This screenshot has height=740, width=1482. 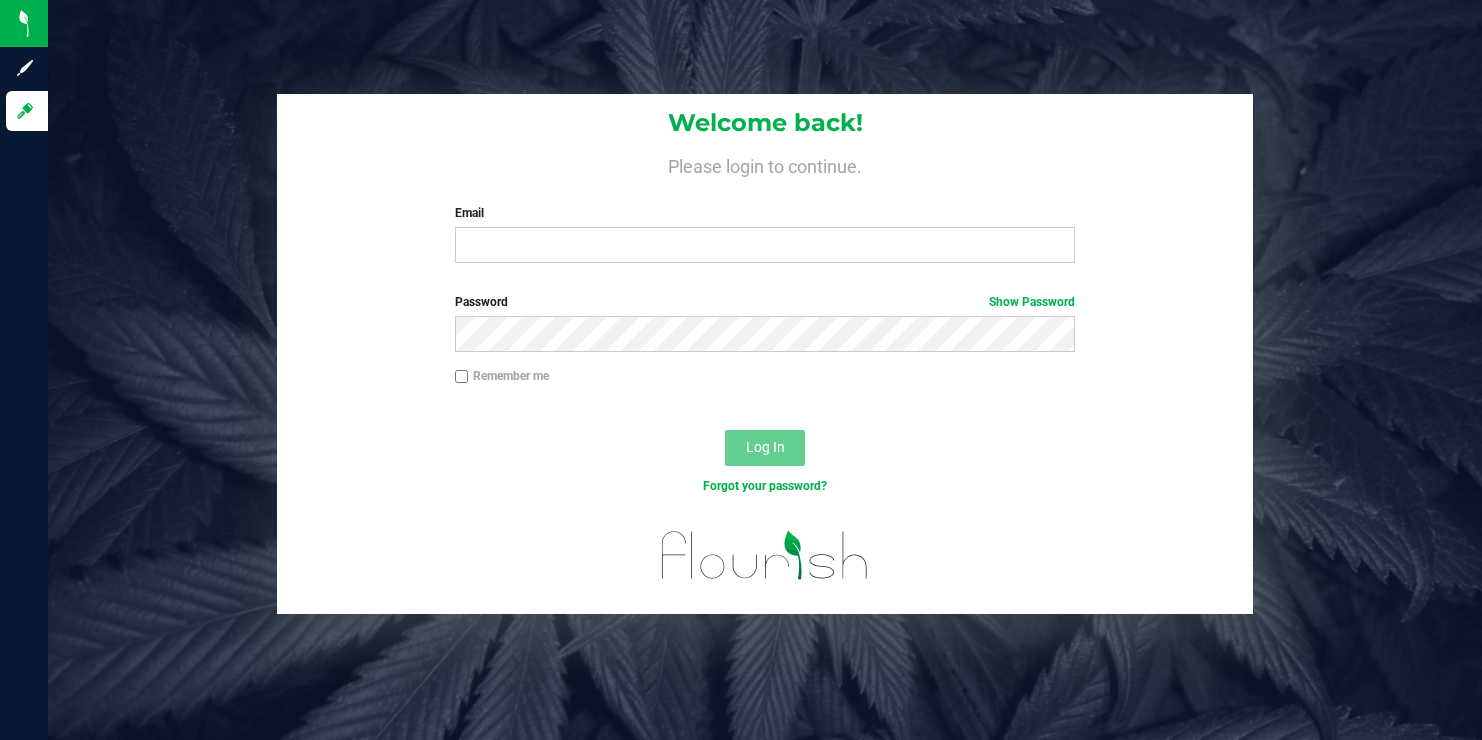 I want to click on h1: Welcome back!, so click(x=765, y=123).